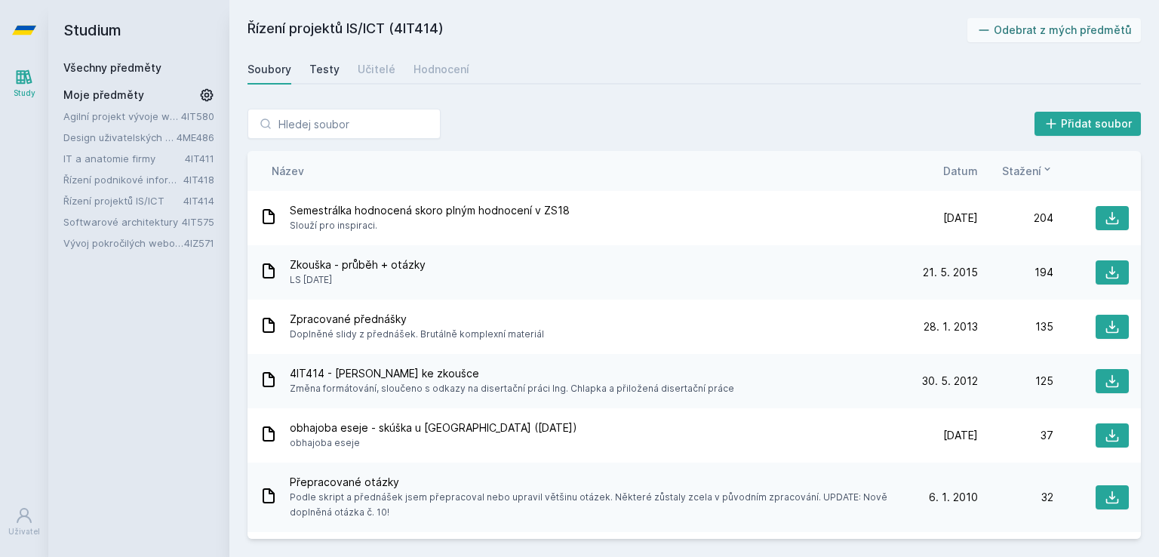  Describe the element at coordinates (593, 482) in the screenshot. I see `span: Přepracované otázky` at that location.